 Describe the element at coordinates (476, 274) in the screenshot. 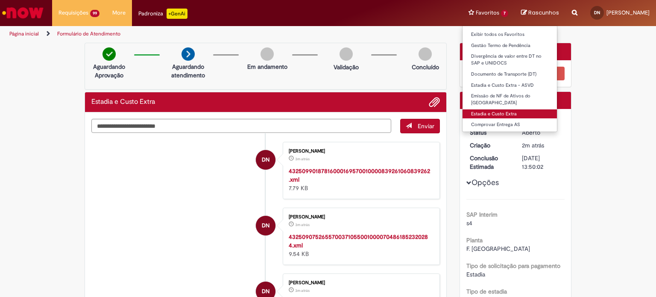

I see `span: Estadia` at that location.